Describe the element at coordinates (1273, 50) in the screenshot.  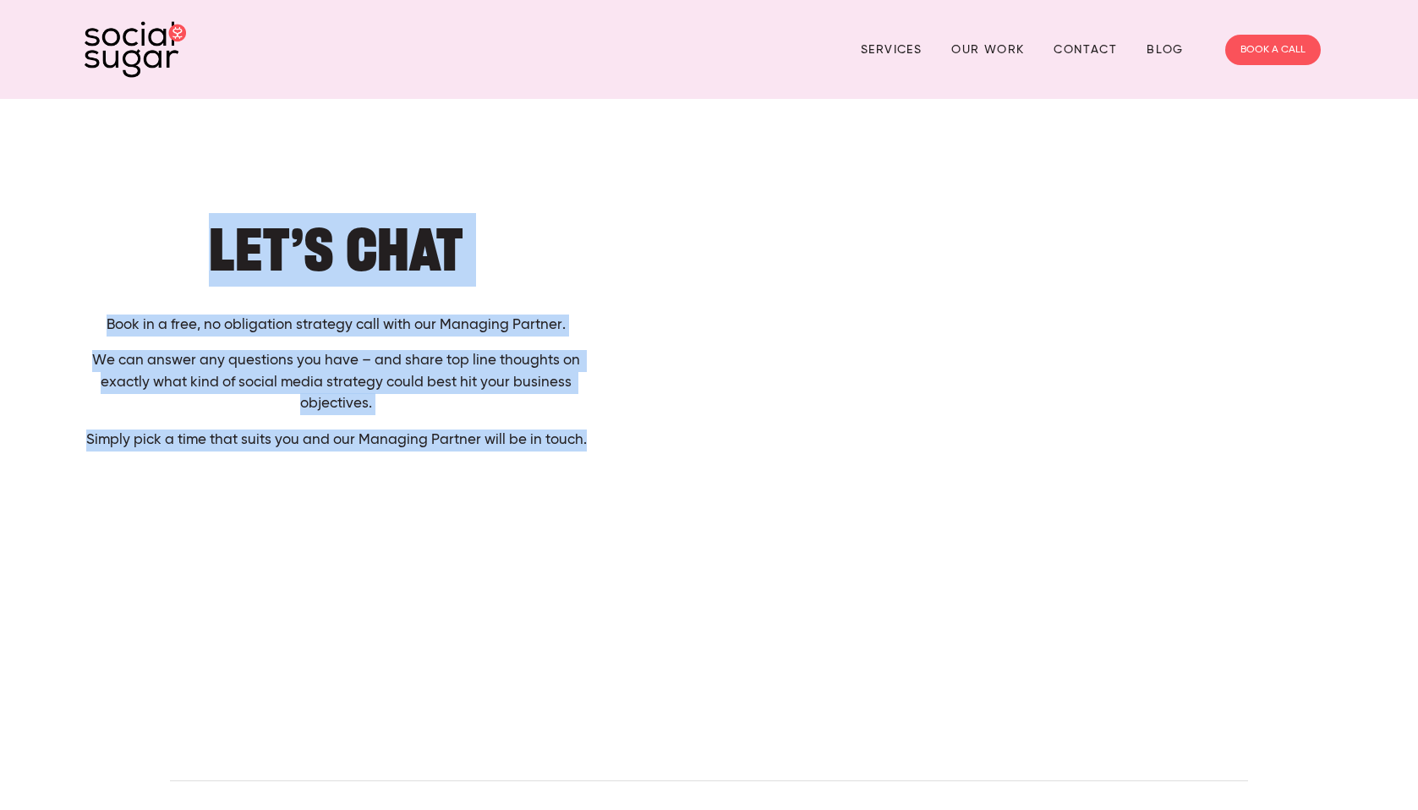
I see `a: BOOK A CALL` at that location.